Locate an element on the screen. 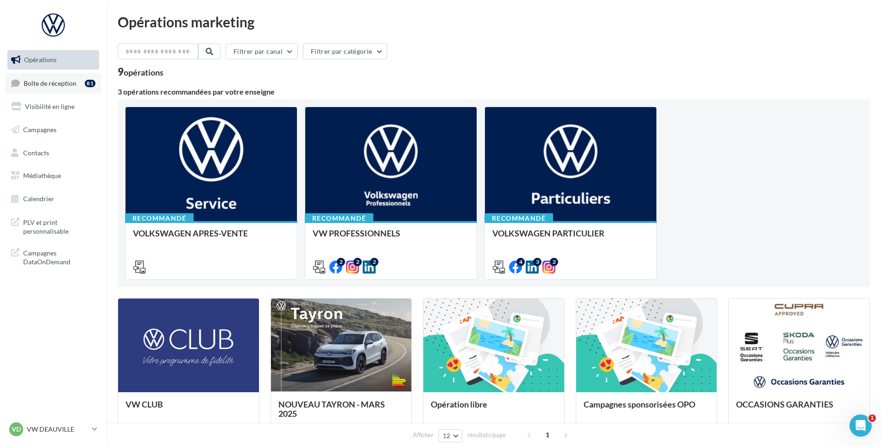 The image size is (881, 446). span: VOLKSWAGEN APRES-VENTE is located at coordinates (190, 233).